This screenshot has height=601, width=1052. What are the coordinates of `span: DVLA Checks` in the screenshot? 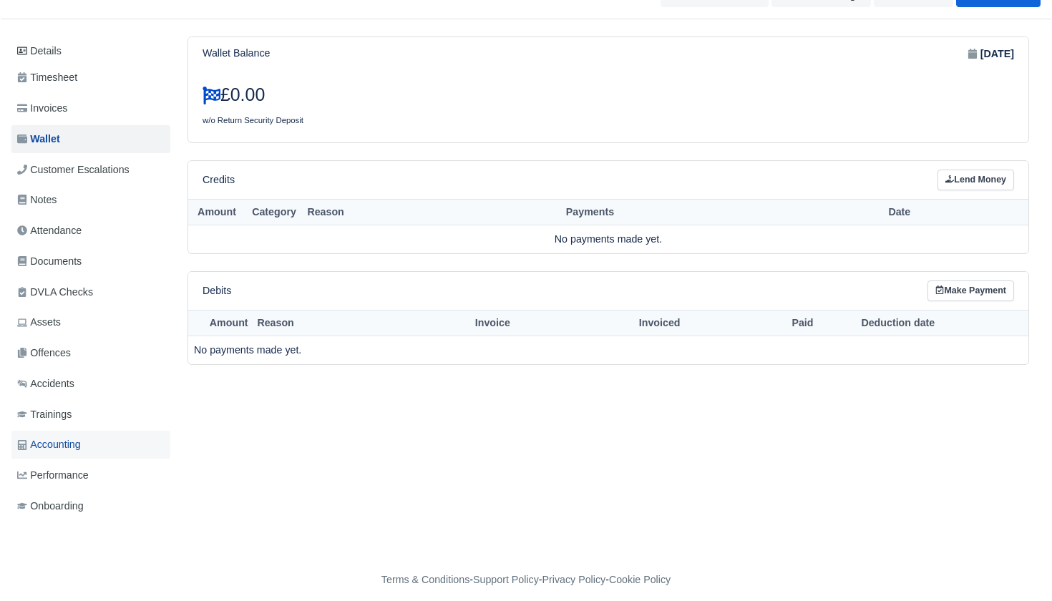 It's located at (55, 292).